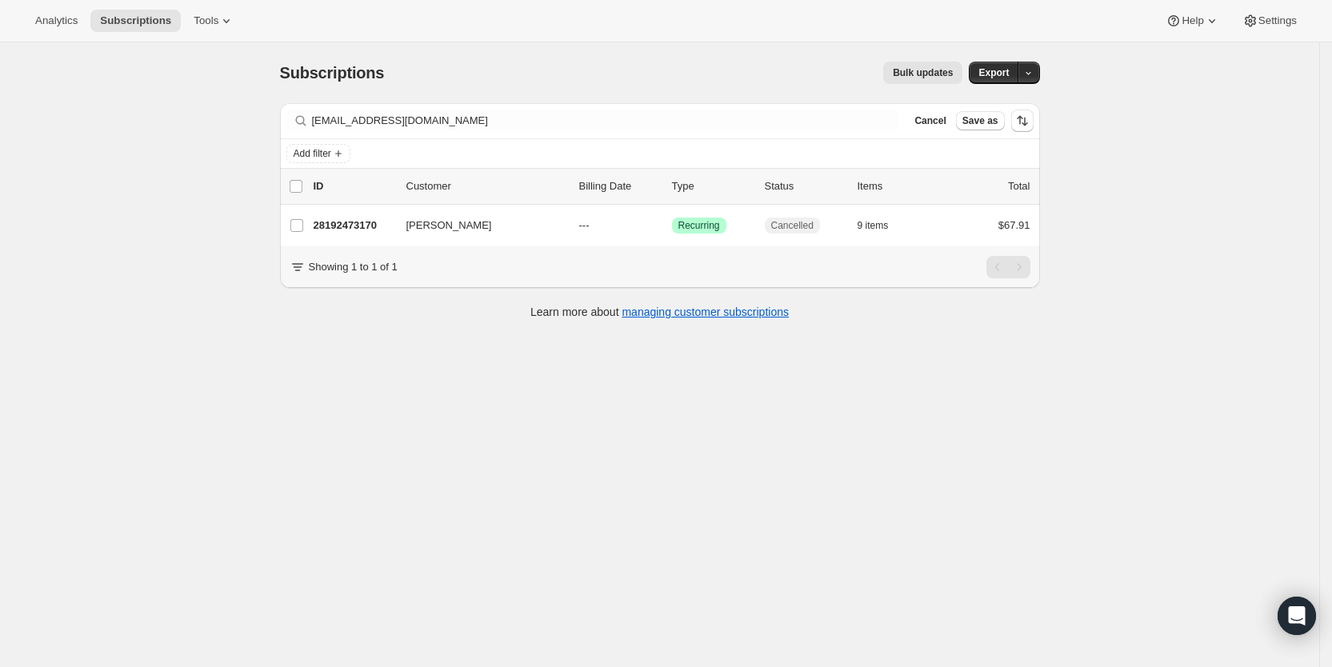 Image resolution: width=1332 pixels, height=667 pixels. Describe the element at coordinates (980, 121) in the screenshot. I see `span: Save as` at that location.